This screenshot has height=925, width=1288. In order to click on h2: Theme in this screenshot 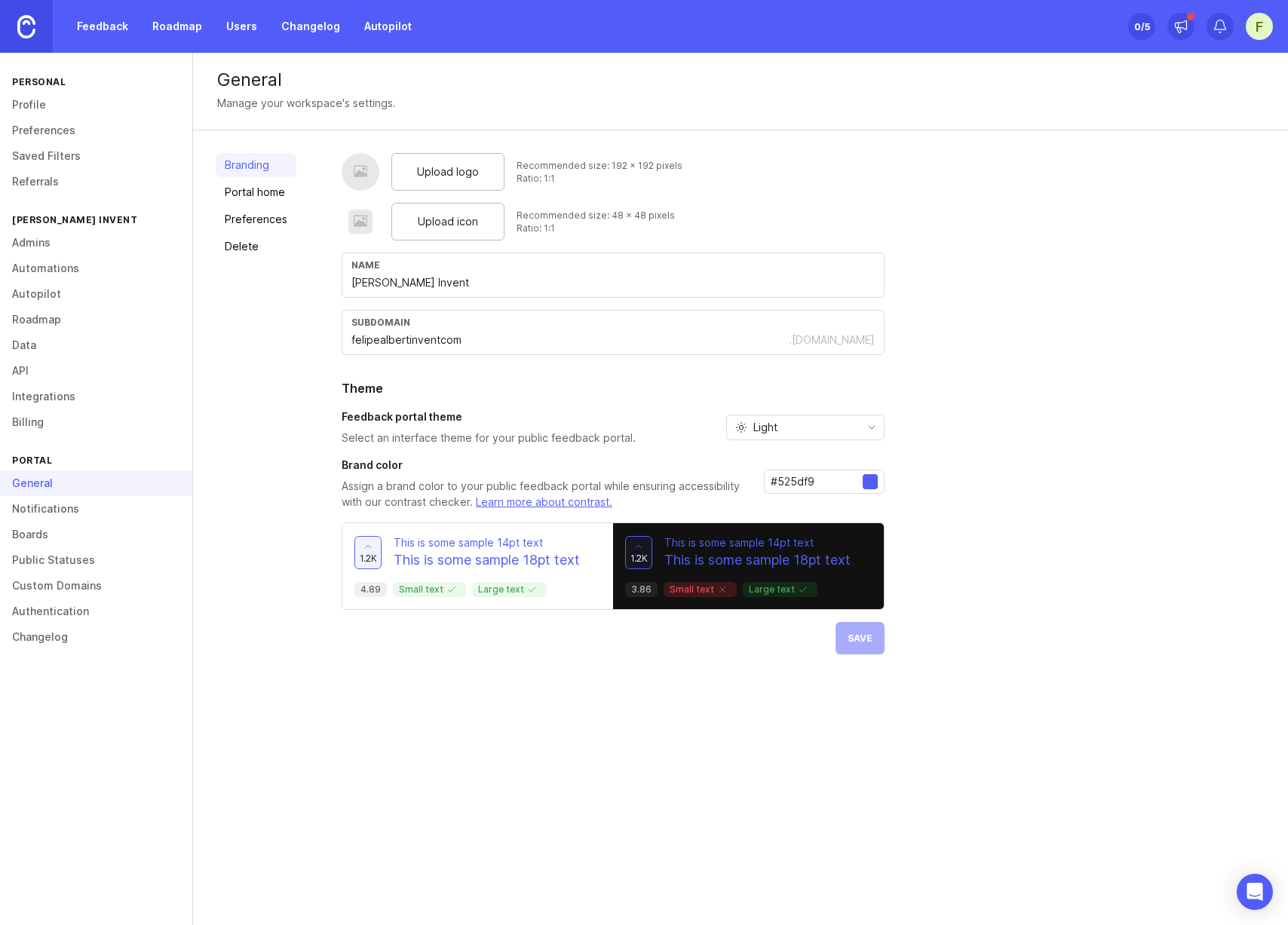, I will do `click(613, 388)`.